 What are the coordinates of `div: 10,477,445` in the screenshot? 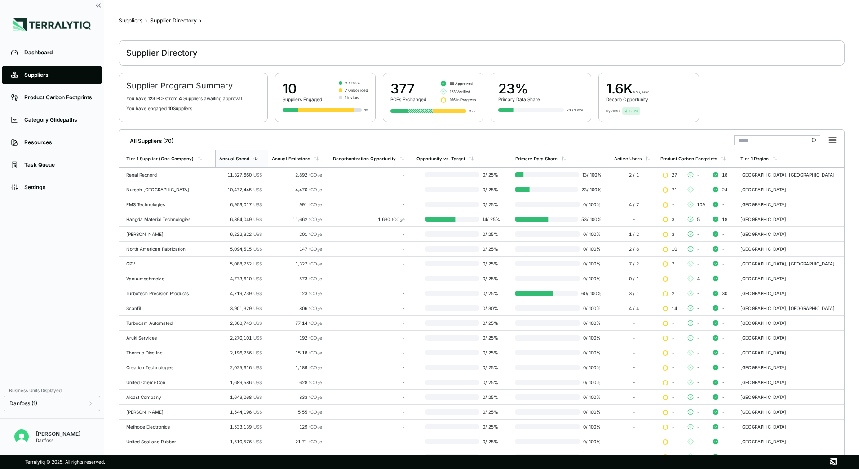 It's located at (240, 190).